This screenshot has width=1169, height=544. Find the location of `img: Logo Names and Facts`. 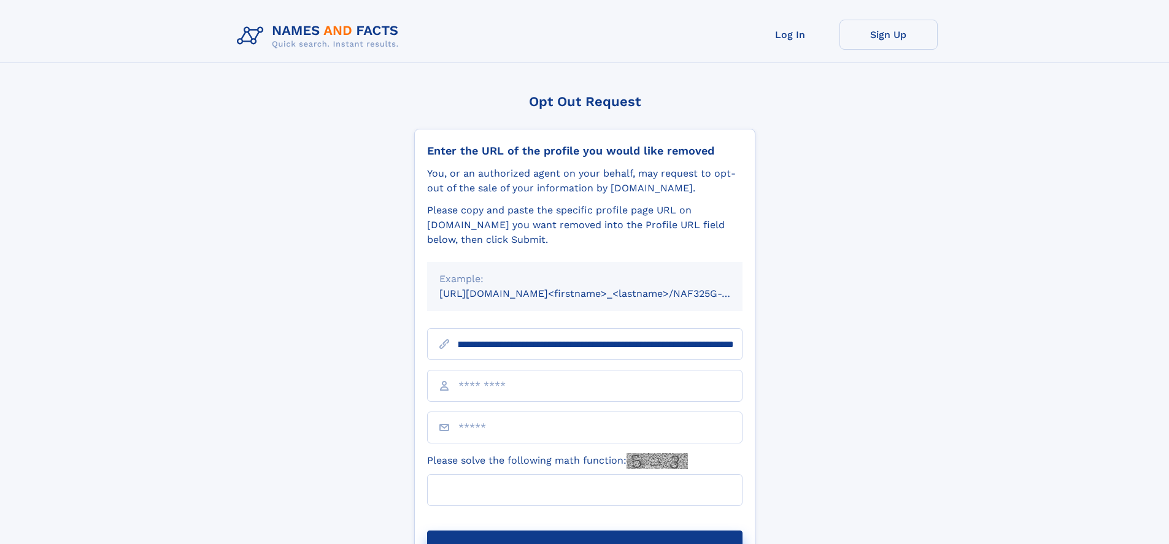

img: Logo Names and Facts is located at coordinates (320, 36).